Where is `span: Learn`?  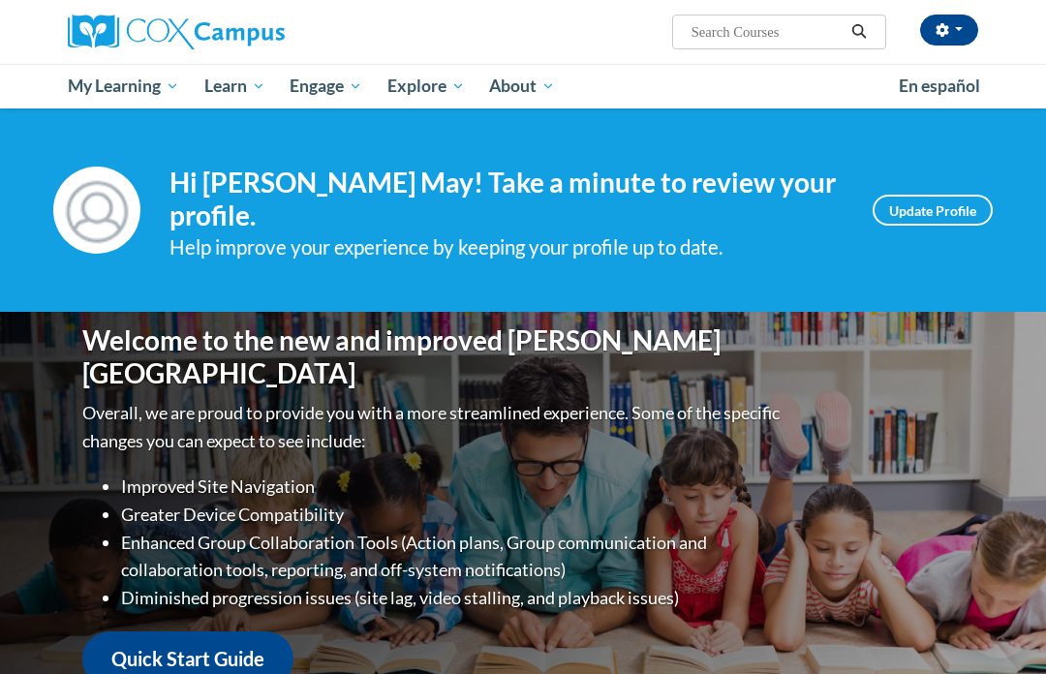
span: Learn is located at coordinates (234, 86).